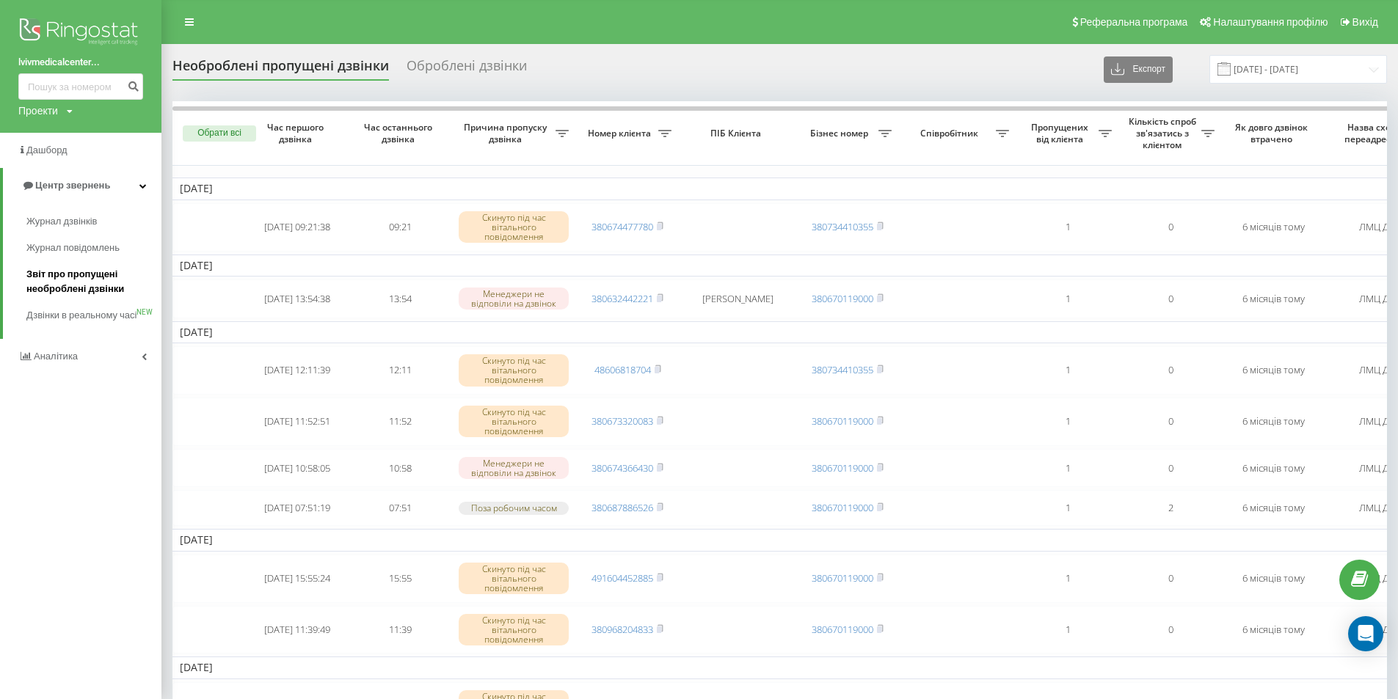  What do you see at coordinates (94, 316) in the screenshot?
I see `a: Дзвінки в реальному часіNEW` at bounding box center [94, 316].